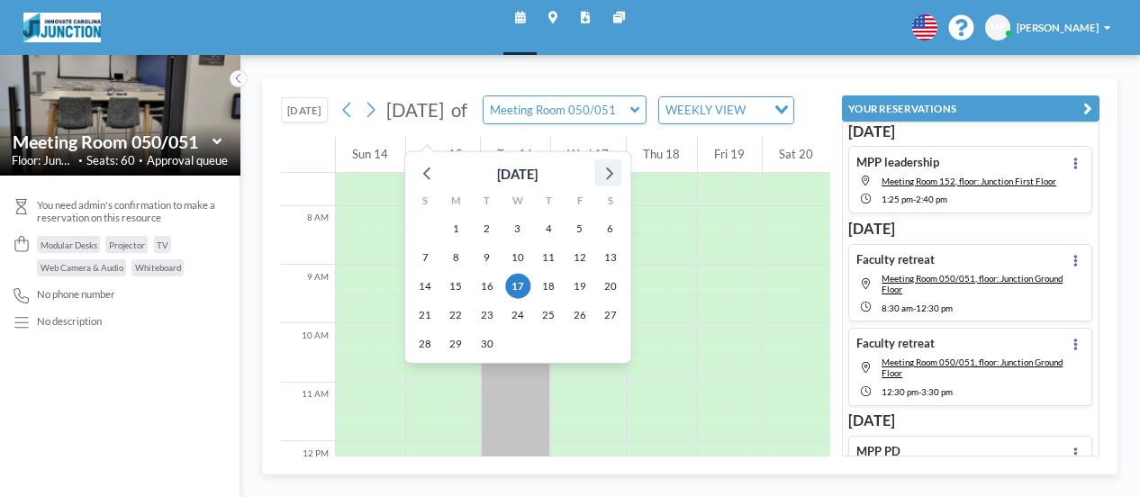 The height and width of the screenshot is (497, 1140). Describe the element at coordinates (968, 181) in the screenshot. I see `span: Meeting Room 152, floor: Junction First Floor` at that location.